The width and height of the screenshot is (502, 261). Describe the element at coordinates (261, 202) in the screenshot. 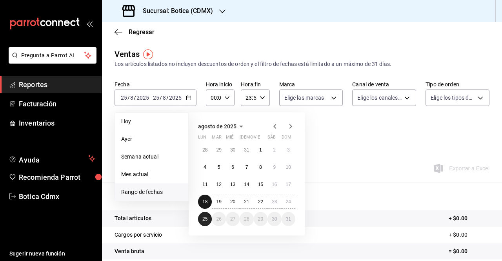

I see `button: 22 de agosto de 2025` at that location.